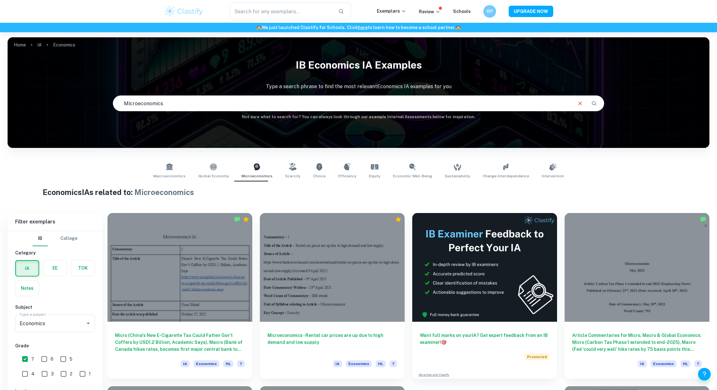 This screenshot has height=390, width=717. What do you see at coordinates (359, 117) in the screenshot?
I see `h6: Not sure what to search for? You can always look through our example Internal Assessments below f...` at bounding box center [359, 117].